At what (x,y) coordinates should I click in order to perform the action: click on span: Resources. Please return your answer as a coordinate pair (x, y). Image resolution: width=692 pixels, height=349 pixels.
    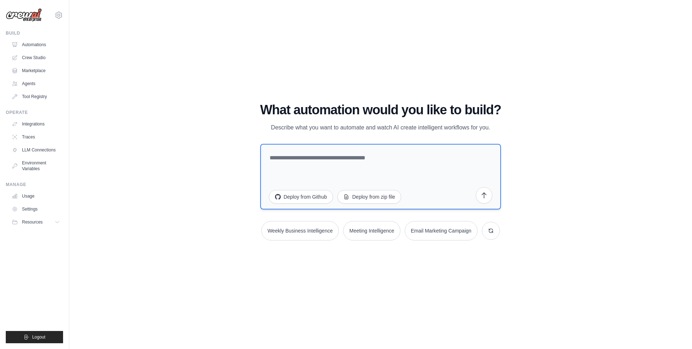
    Looking at the image, I should click on (32, 222).